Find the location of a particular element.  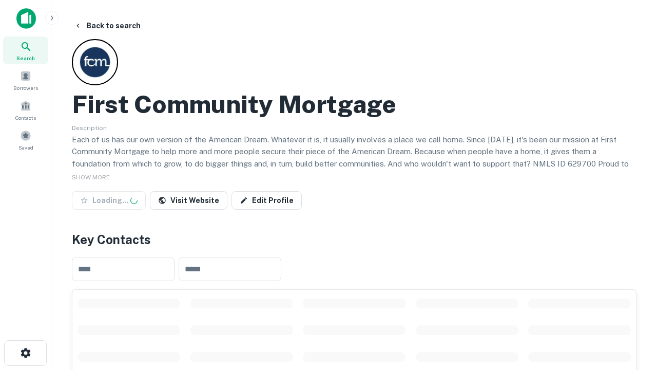

span: Contacts is located at coordinates (26, 118).